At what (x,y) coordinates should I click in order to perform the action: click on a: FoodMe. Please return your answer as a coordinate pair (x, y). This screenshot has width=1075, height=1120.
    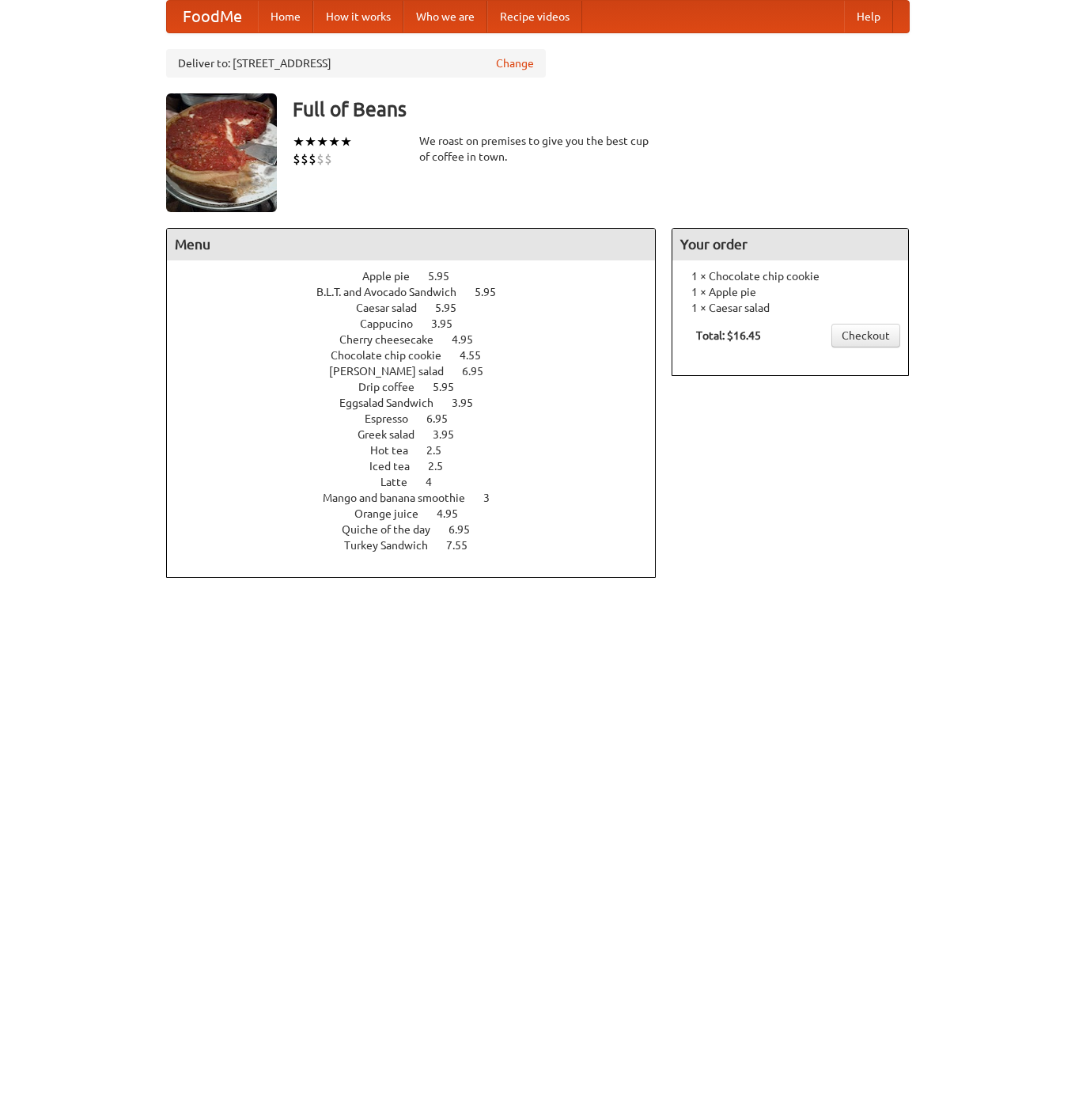
    Looking at the image, I should click on (212, 17).